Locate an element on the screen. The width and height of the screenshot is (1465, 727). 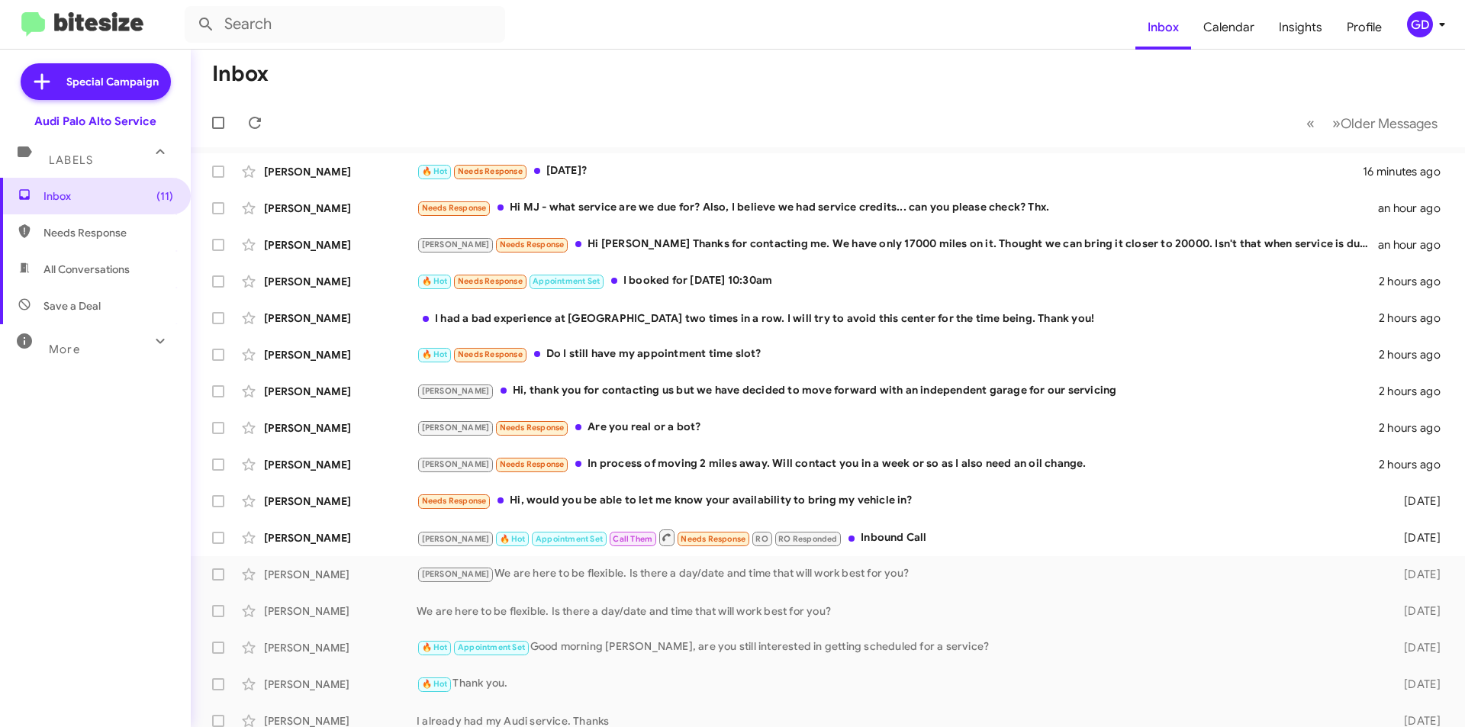
a: Insights is located at coordinates (1300, 27).